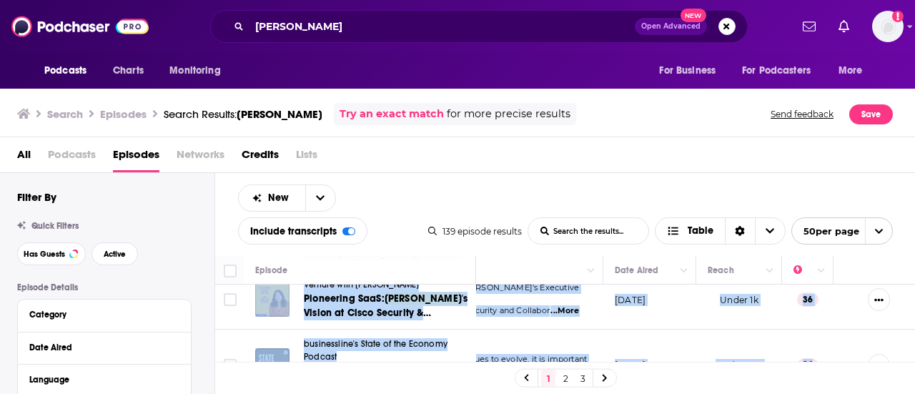 Image resolution: width=915 pixels, height=394 pixels. What do you see at coordinates (871, 114) in the screenshot?
I see `button: Save` at bounding box center [871, 114].